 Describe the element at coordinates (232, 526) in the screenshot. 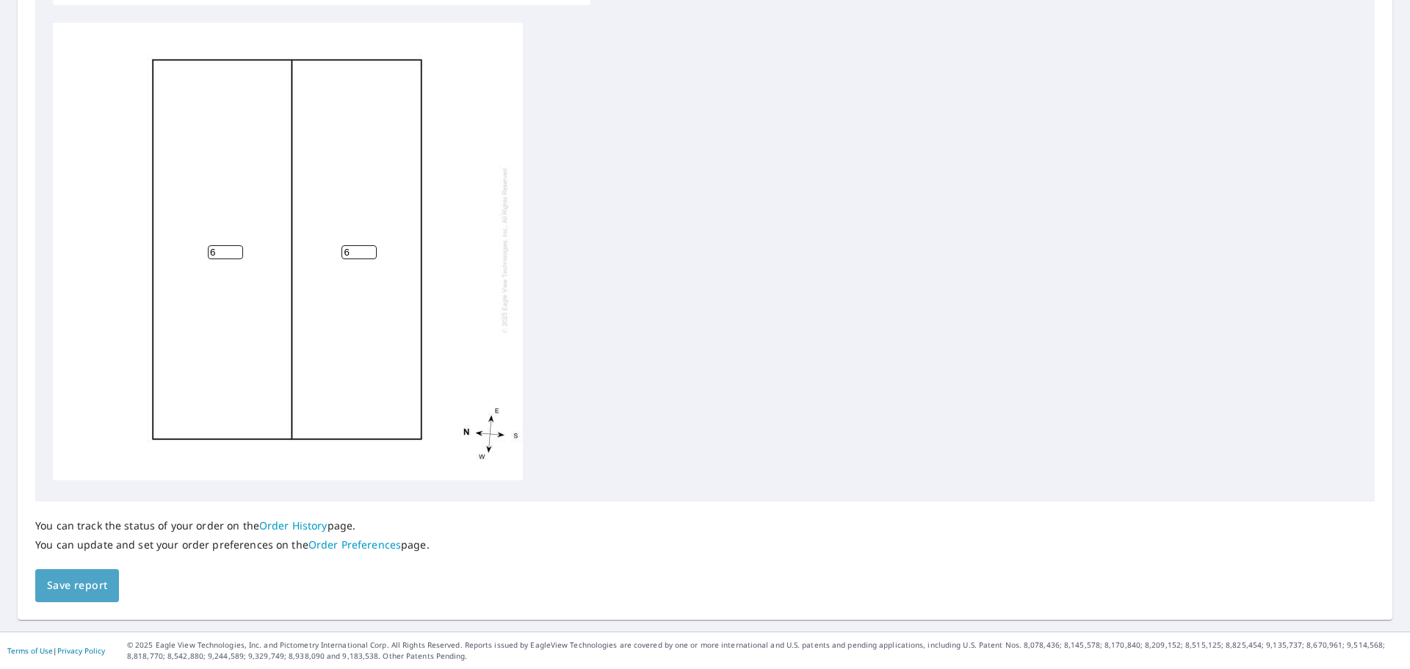

I see `p: You can track the status of your order on the page.` at that location.